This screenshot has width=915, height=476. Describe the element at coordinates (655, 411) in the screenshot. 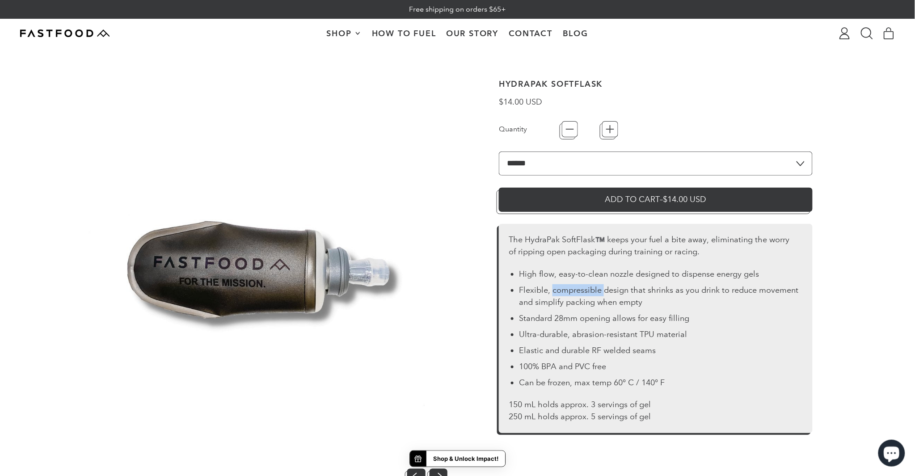

I see `p: 150 mL holds approx. 3 servings of gel 250 mL holds approx. 5 servings of gel` at that location.